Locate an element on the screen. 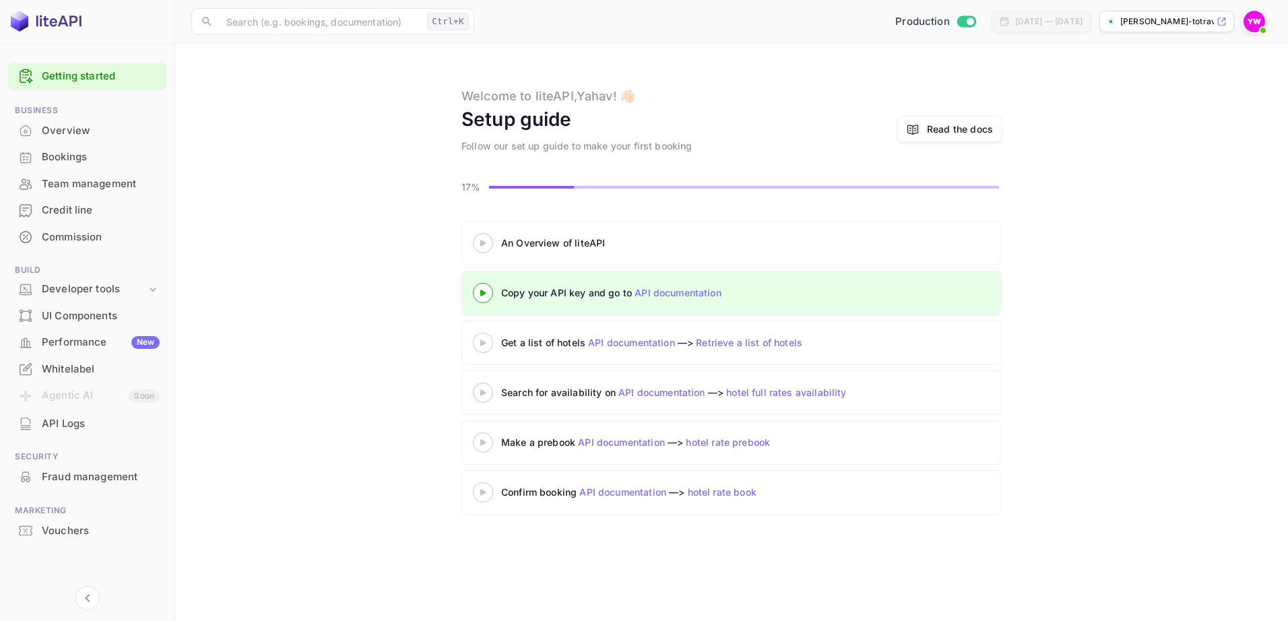 This screenshot has height=621, width=1288. input: Search (e.g. bookings, documentation) is located at coordinates (320, 22).